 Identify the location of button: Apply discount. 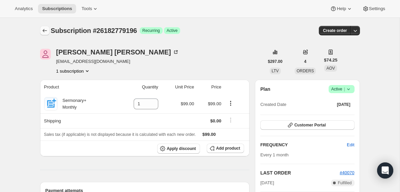
(178, 149).